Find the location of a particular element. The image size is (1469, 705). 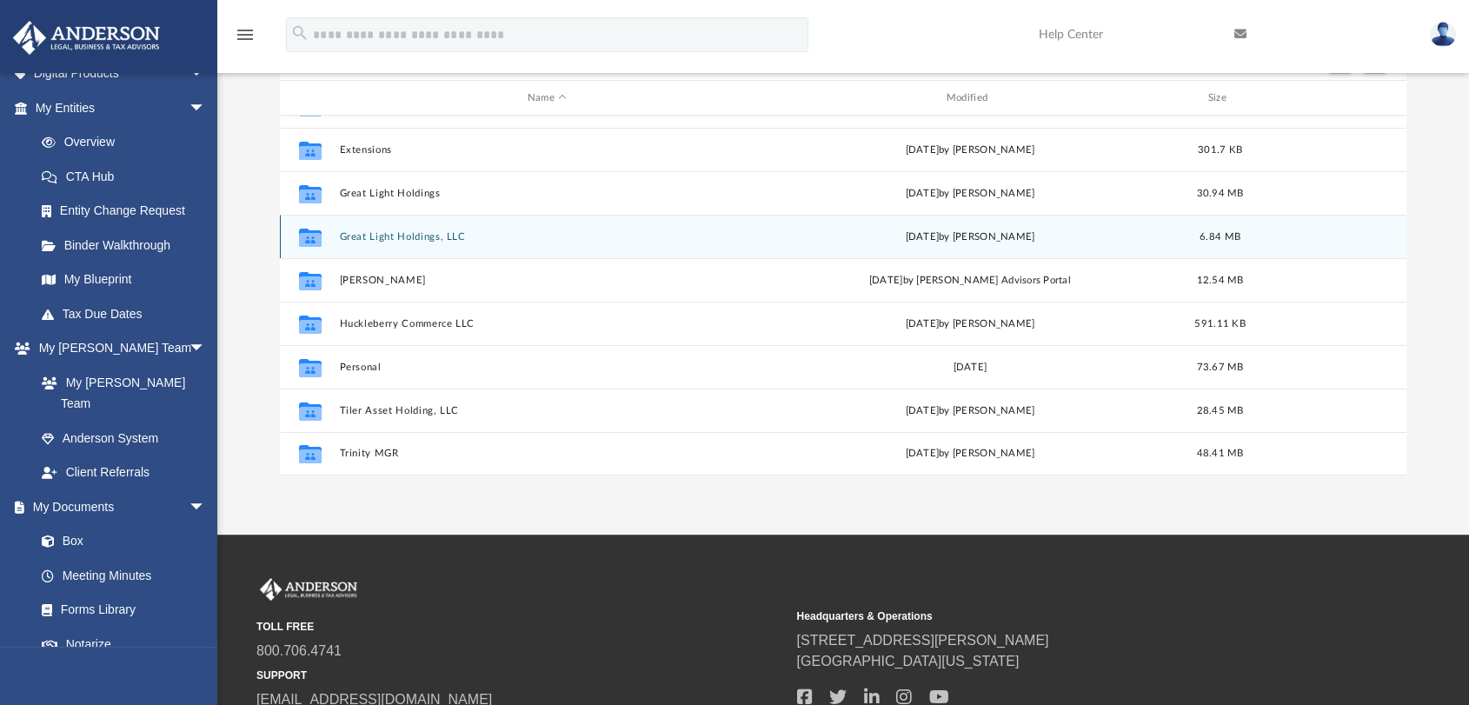

a: Meeting Minutes is located at coordinates (123, 575).